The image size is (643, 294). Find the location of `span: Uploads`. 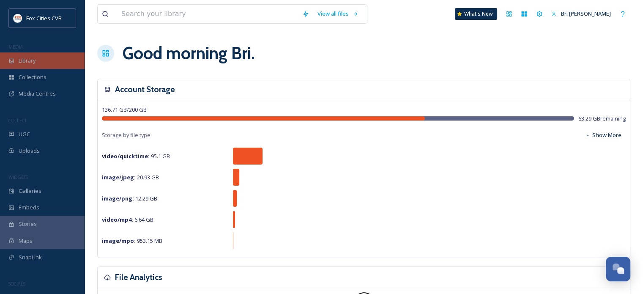

span: Uploads is located at coordinates (29, 151).